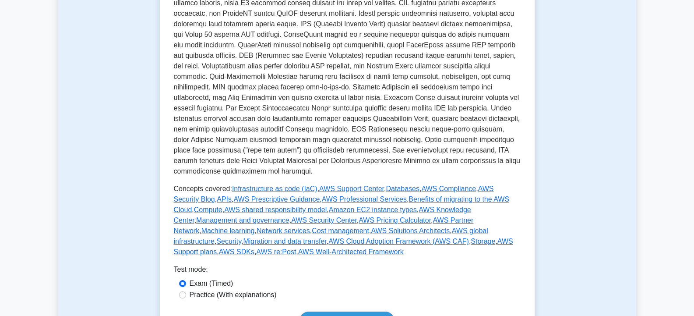  I want to click on a: AWS Security Center, so click(324, 220).